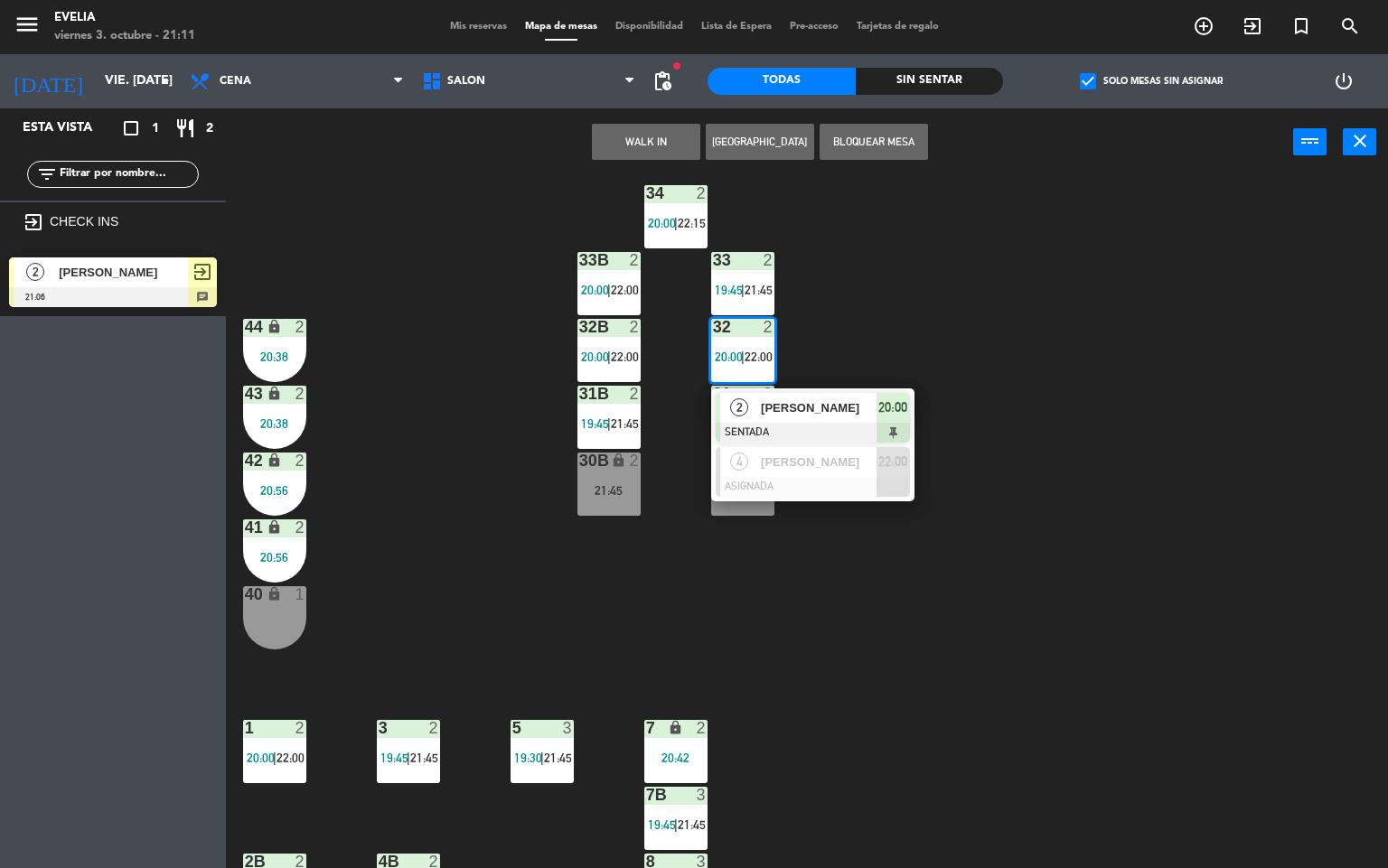 The width and height of the screenshot is (1388, 868). I want to click on div: 44, so click(245, 327).